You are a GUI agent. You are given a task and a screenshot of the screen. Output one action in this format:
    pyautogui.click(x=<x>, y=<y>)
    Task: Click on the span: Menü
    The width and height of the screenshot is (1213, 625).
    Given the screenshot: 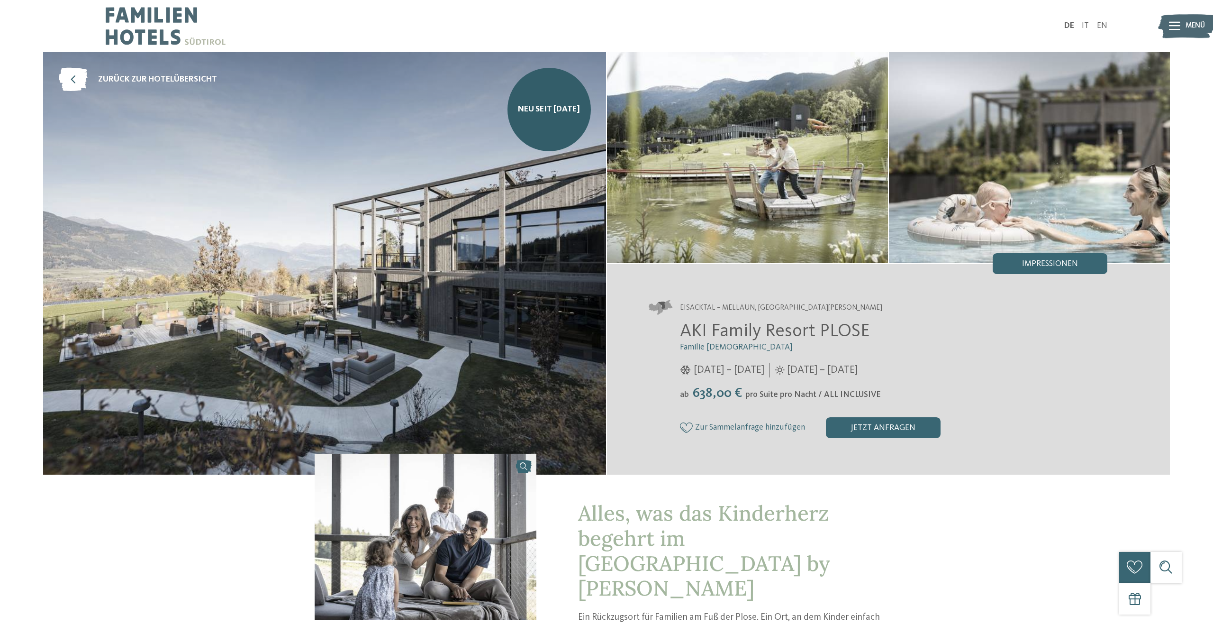 What is the action you would take?
    pyautogui.click(x=1195, y=26)
    